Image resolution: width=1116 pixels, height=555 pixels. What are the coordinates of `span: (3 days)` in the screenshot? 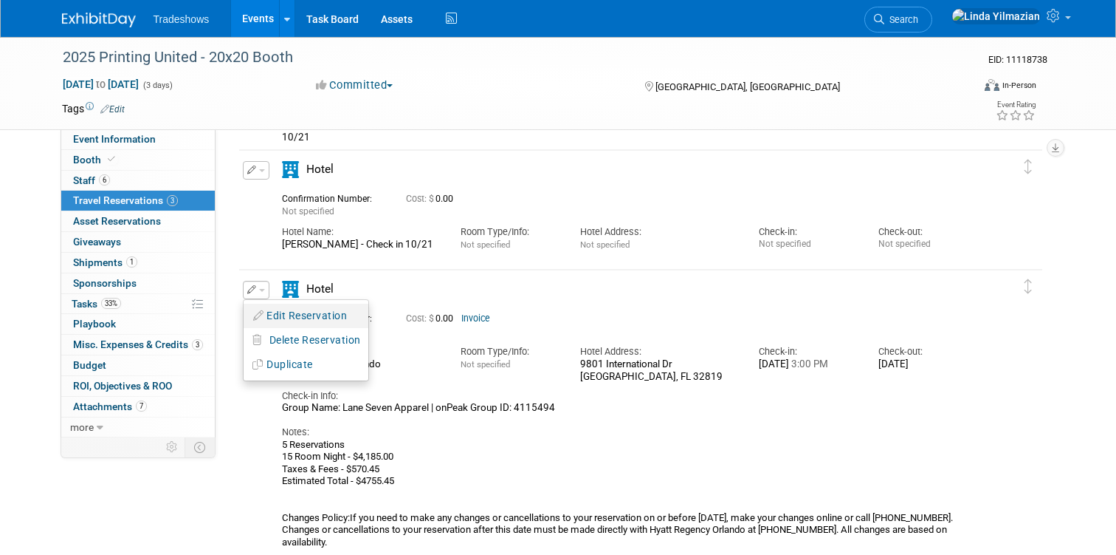 It's located at (157, 85).